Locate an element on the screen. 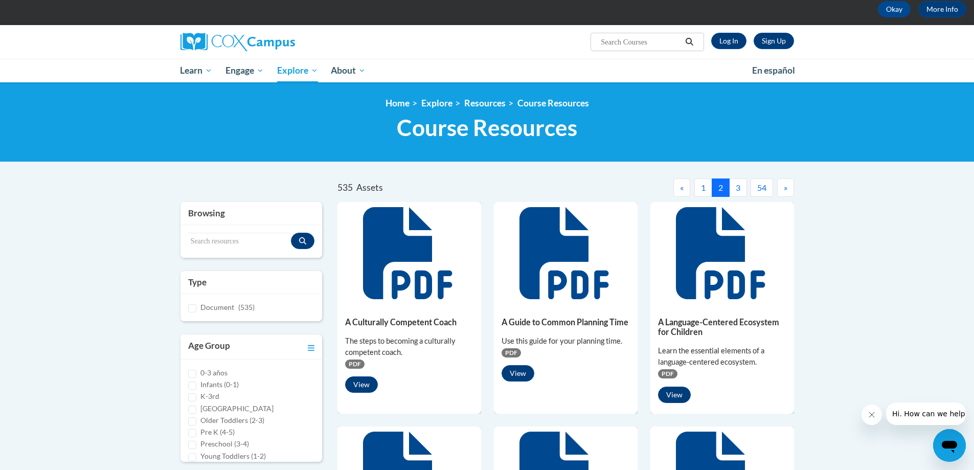  a: More Info is located at coordinates (942, 9).